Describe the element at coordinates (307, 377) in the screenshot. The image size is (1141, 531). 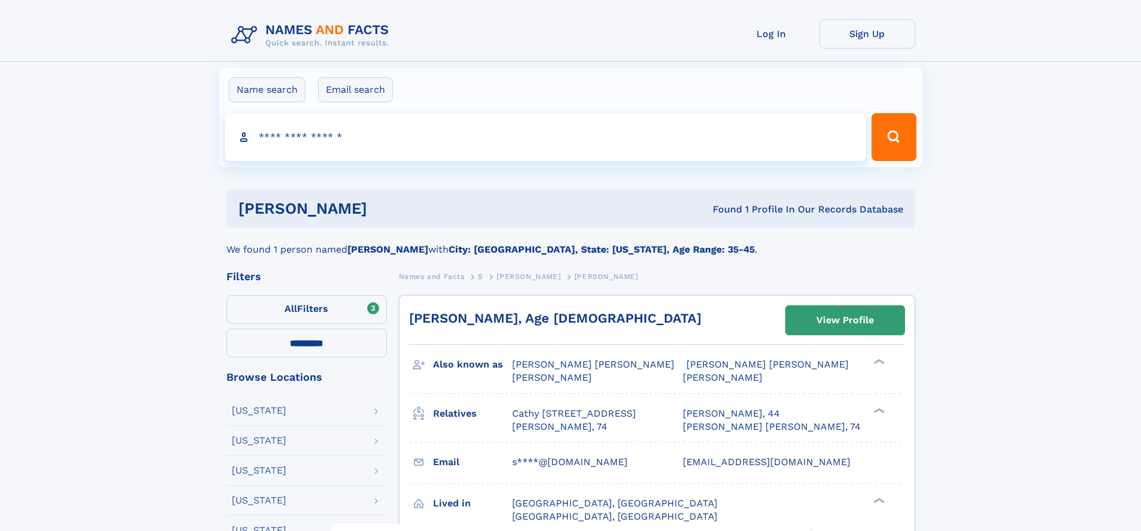
I see `div: Browse Locations` at that location.